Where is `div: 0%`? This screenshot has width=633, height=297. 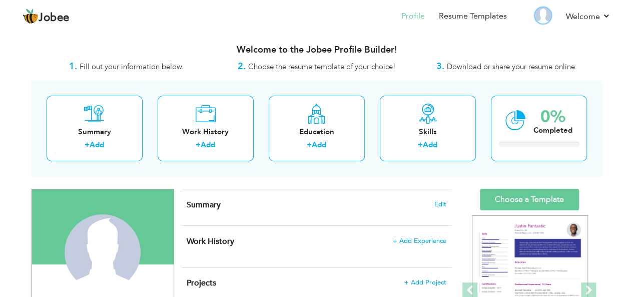
div: 0% is located at coordinates (553, 117).